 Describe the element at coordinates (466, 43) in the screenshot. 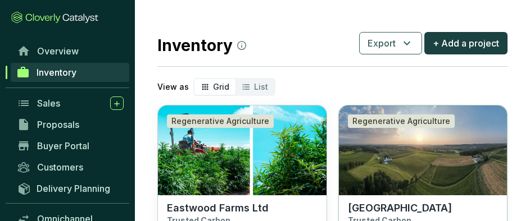

I see `span: + Add a project` at that location.